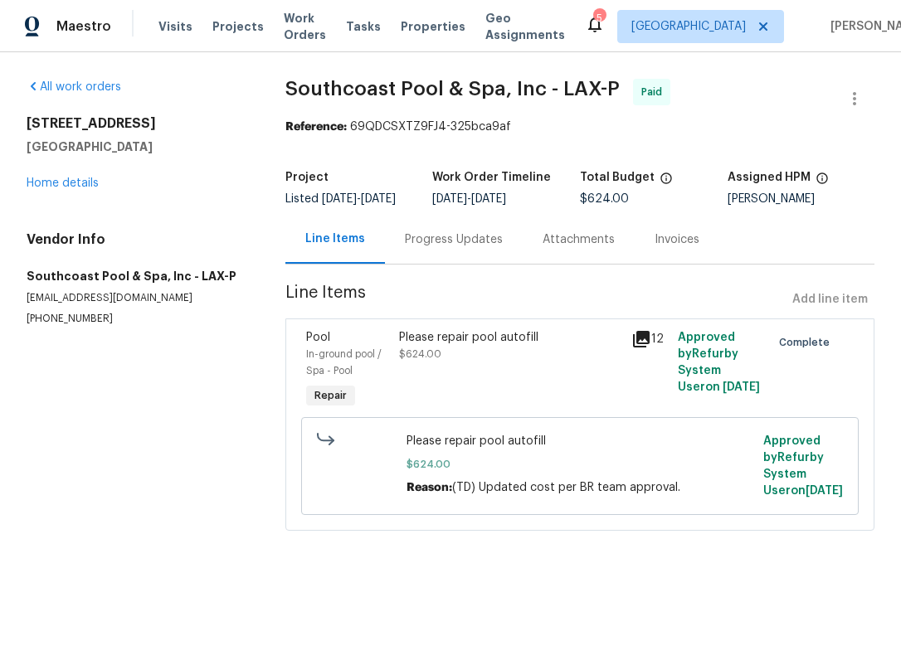  What do you see at coordinates (363, 27) in the screenshot?
I see `span: Tasks` at bounding box center [363, 27].